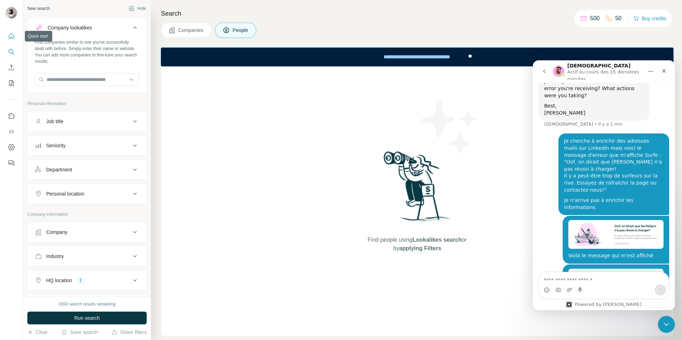 Image resolution: width=682 pixels, height=340 pixels. Describe the element at coordinates (11, 132) in the screenshot. I see `button: Use Surfe API` at that location.